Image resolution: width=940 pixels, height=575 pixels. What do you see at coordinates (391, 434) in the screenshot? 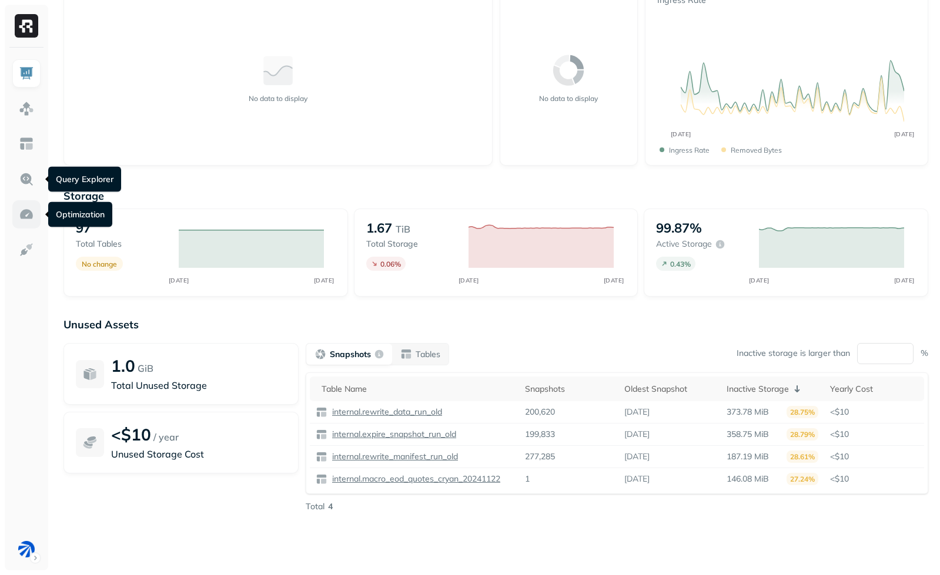
I see `a: internal.expire_snapshot_run_old` at bounding box center [391, 434].